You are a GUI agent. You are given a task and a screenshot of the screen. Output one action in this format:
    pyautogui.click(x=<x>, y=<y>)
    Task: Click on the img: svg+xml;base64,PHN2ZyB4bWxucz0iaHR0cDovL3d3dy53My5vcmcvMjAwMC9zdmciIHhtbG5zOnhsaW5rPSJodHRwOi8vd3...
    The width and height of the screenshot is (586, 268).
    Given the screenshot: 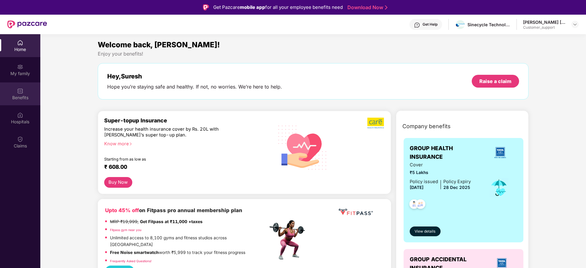 What is the action you would take?
    pyautogui.click(x=302, y=147)
    